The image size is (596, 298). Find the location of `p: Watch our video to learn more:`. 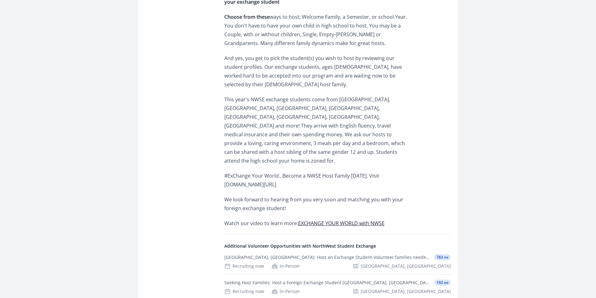

p: Watch our video to learn more: is located at coordinates (315, 223).